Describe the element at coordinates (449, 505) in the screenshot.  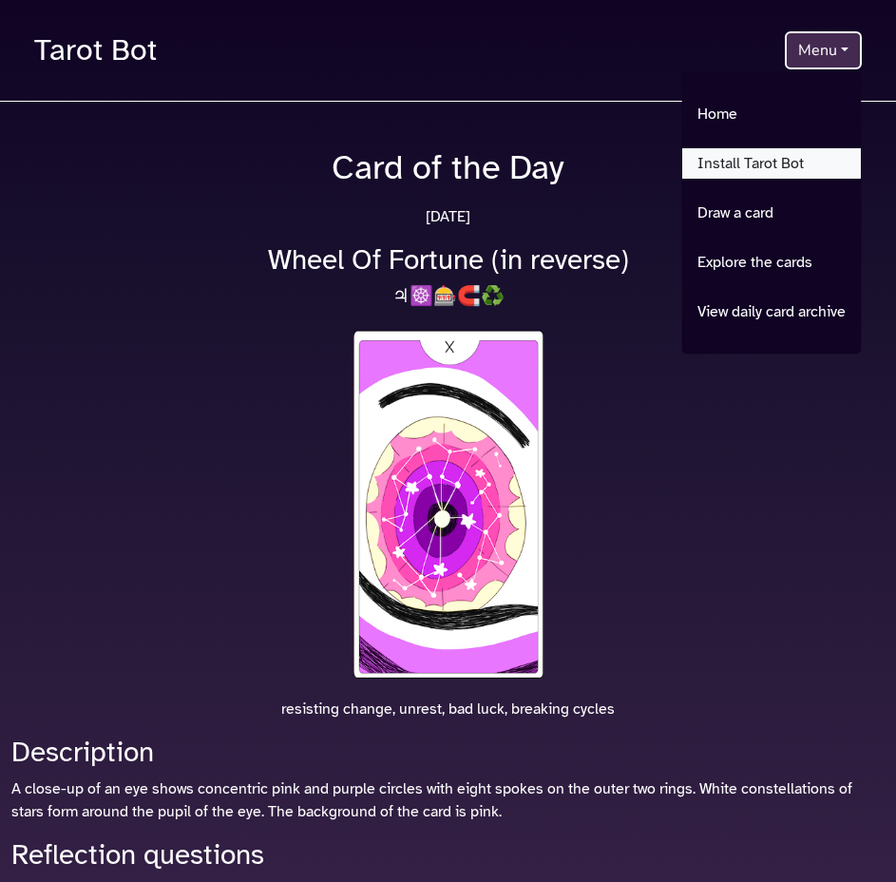
I see `img: A close-up of an eye shows concentric pink and purple circles with eight spokes on the outer two ...` at that location.